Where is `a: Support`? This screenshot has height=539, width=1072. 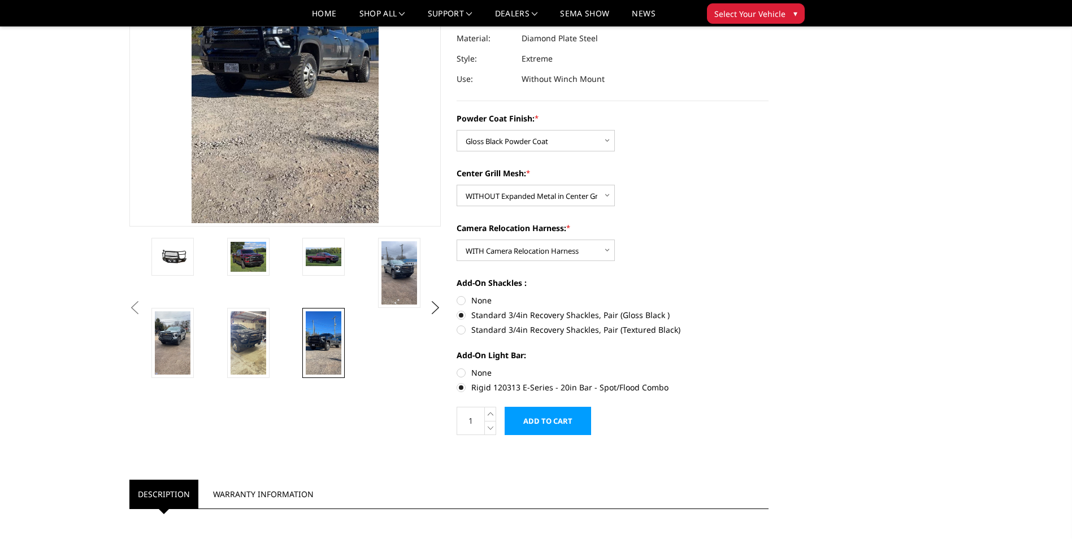
a: Support is located at coordinates (450, 18).